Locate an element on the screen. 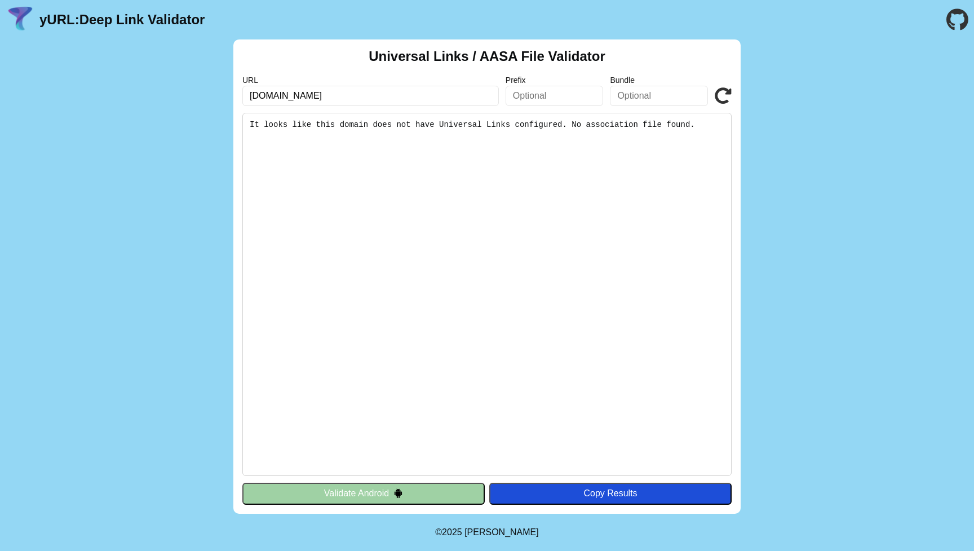 The image size is (974, 551). a: Michael Ibragimchayev's Personal Site is located at coordinates (502, 531).